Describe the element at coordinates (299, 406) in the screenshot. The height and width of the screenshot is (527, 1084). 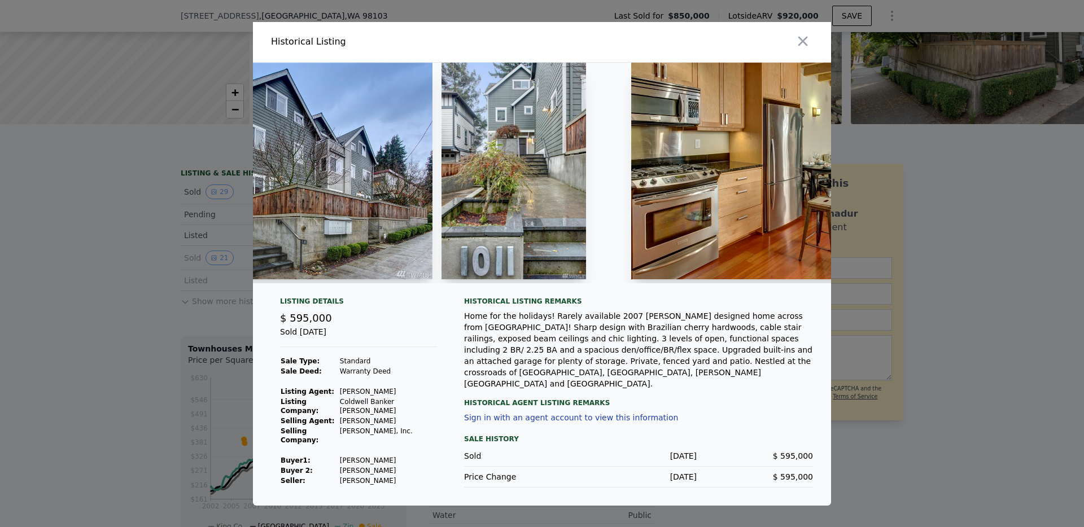
I see `strong: Listing Company:` at that location.